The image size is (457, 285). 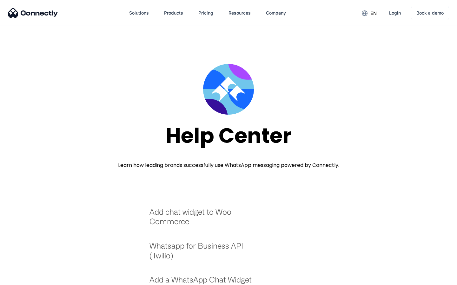 I want to click on ul: Language list, so click(x=25, y=279).